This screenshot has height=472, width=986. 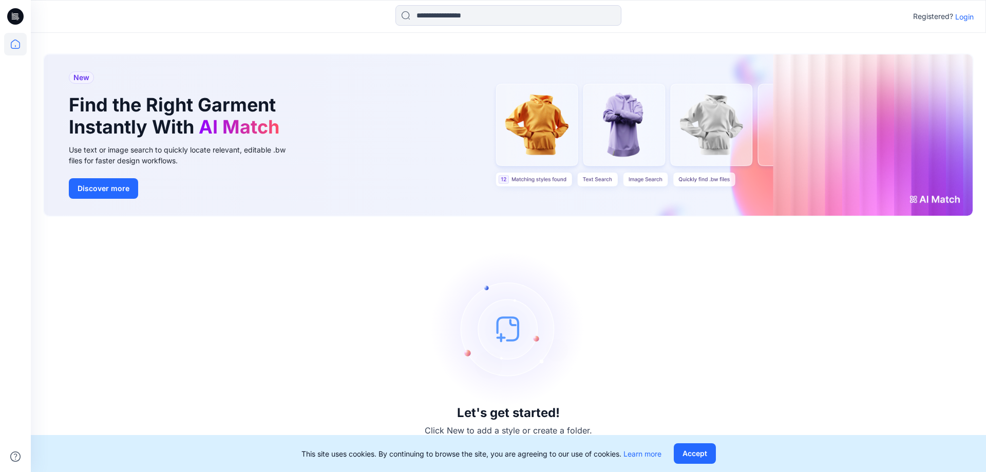 I want to click on span: New, so click(x=81, y=78).